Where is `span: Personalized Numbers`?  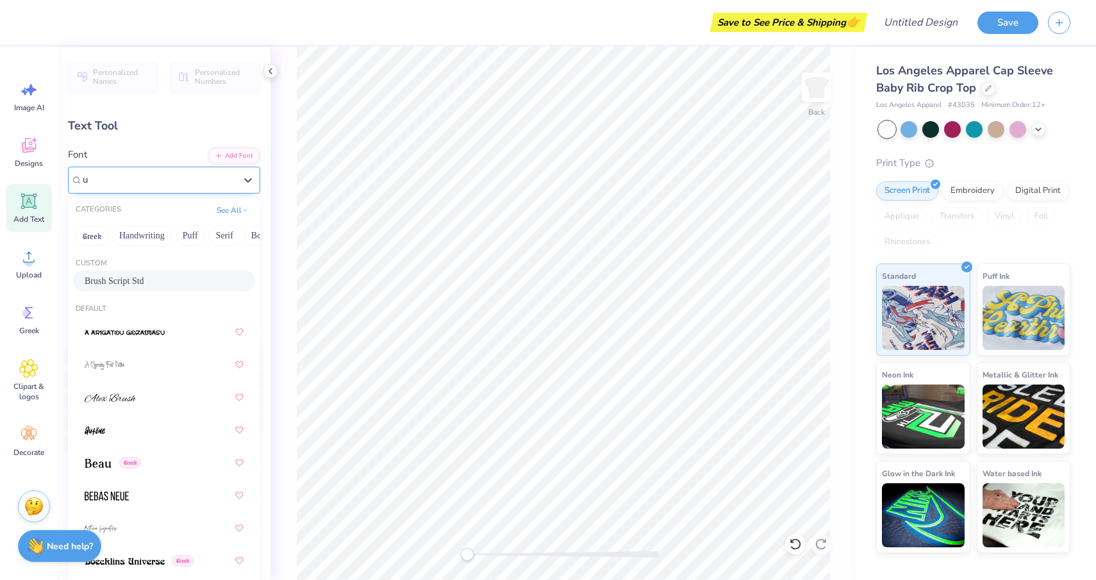
span: Personalized Numbers is located at coordinates (224, 77).